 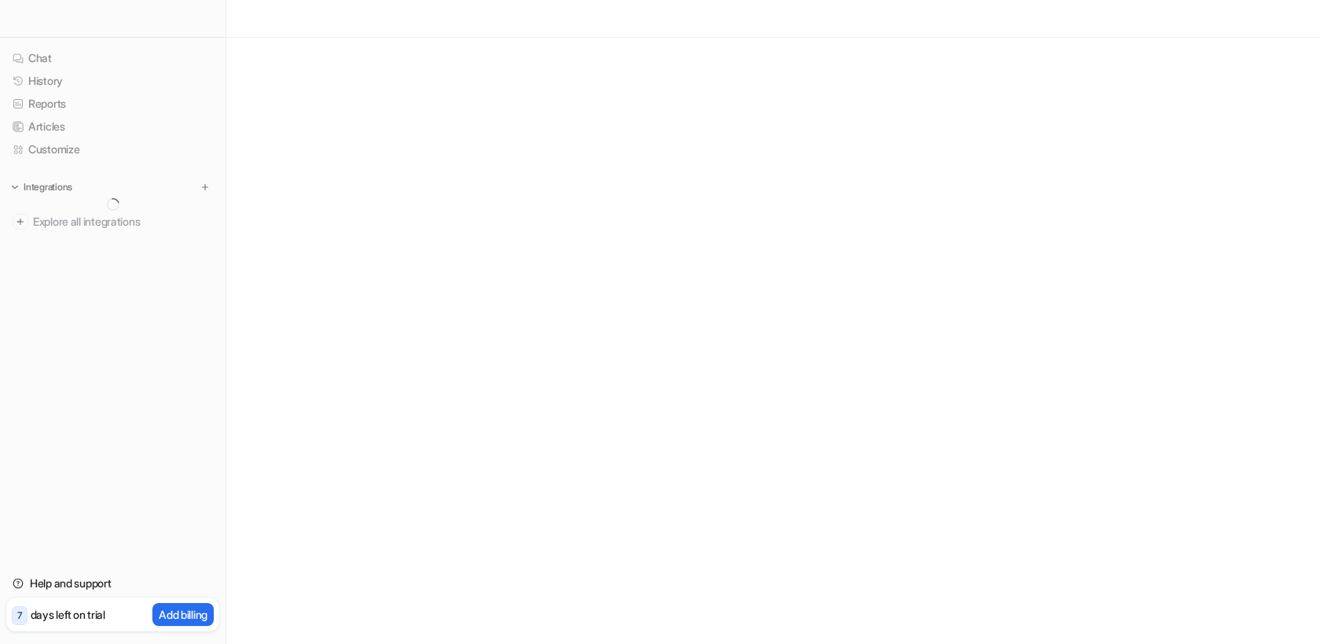 I want to click on a: Articles, so click(x=112, y=127).